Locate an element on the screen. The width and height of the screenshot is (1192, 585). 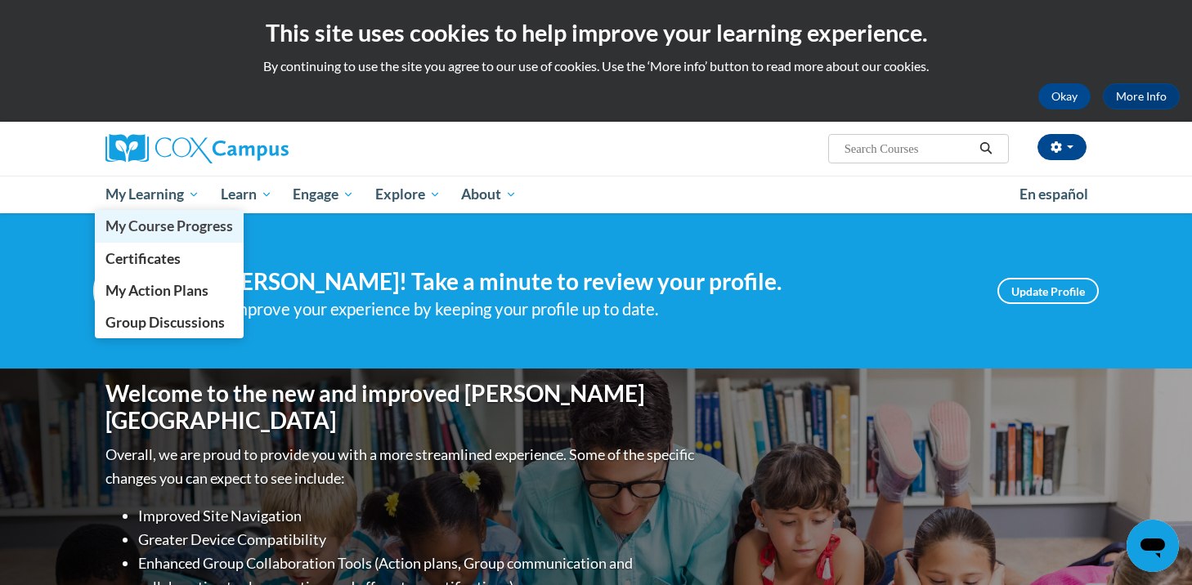
a: Explore is located at coordinates (408, 195).